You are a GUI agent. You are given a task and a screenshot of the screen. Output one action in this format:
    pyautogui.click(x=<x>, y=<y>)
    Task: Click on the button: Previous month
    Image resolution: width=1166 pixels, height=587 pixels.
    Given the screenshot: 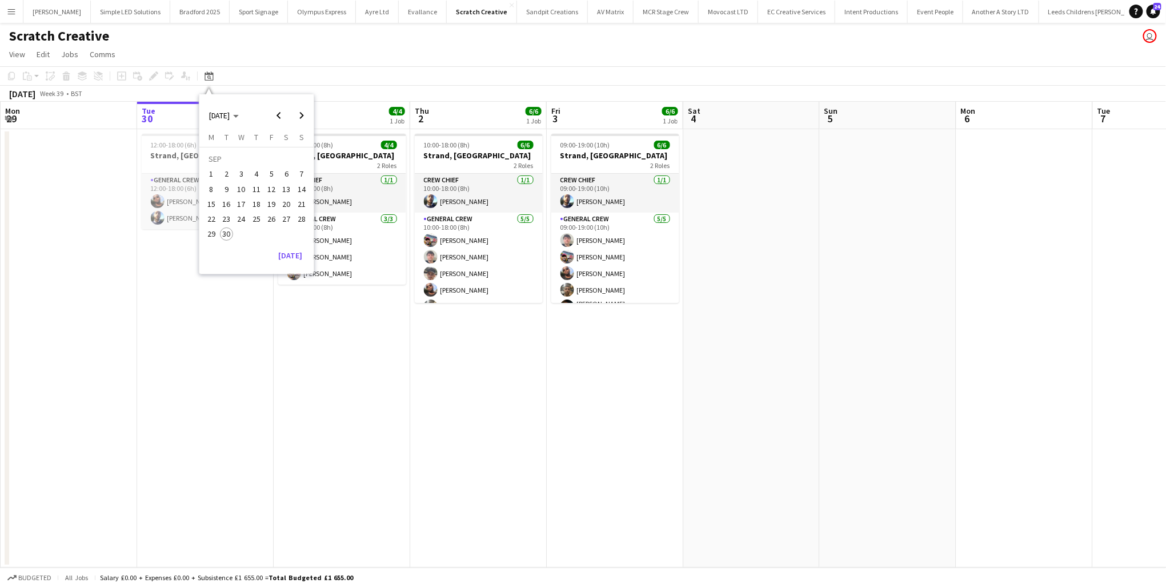 What is the action you would take?
    pyautogui.click(x=279, y=115)
    